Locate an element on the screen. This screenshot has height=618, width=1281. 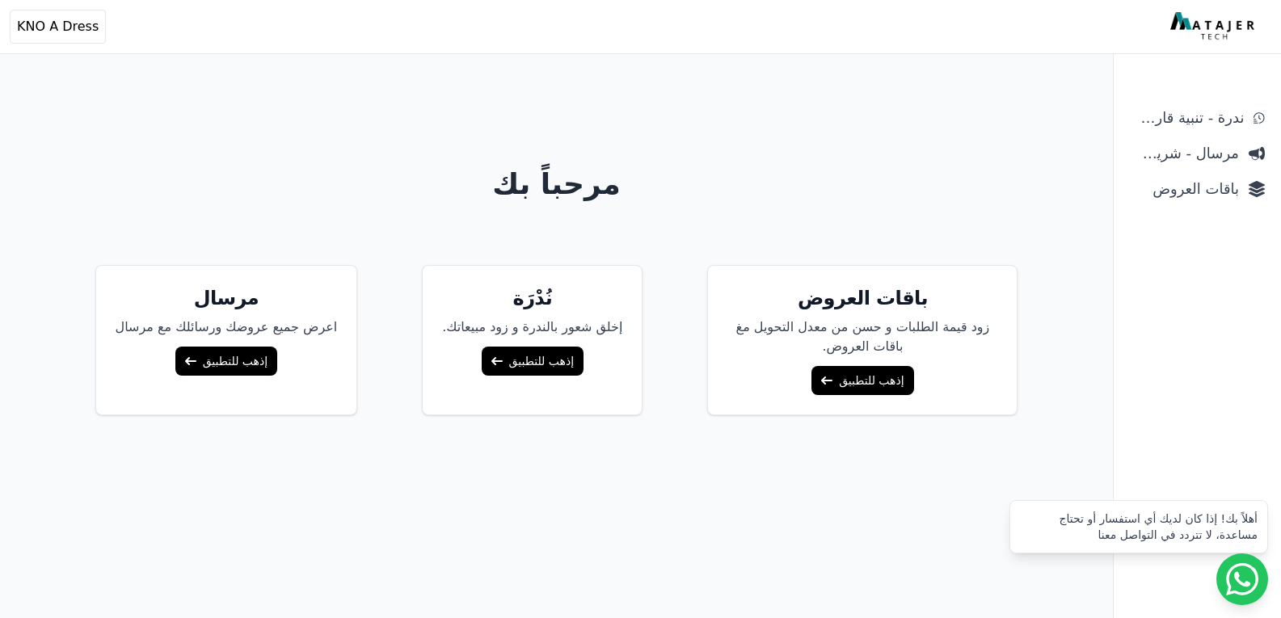
h5: نُدْرَة is located at coordinates (532, 298).